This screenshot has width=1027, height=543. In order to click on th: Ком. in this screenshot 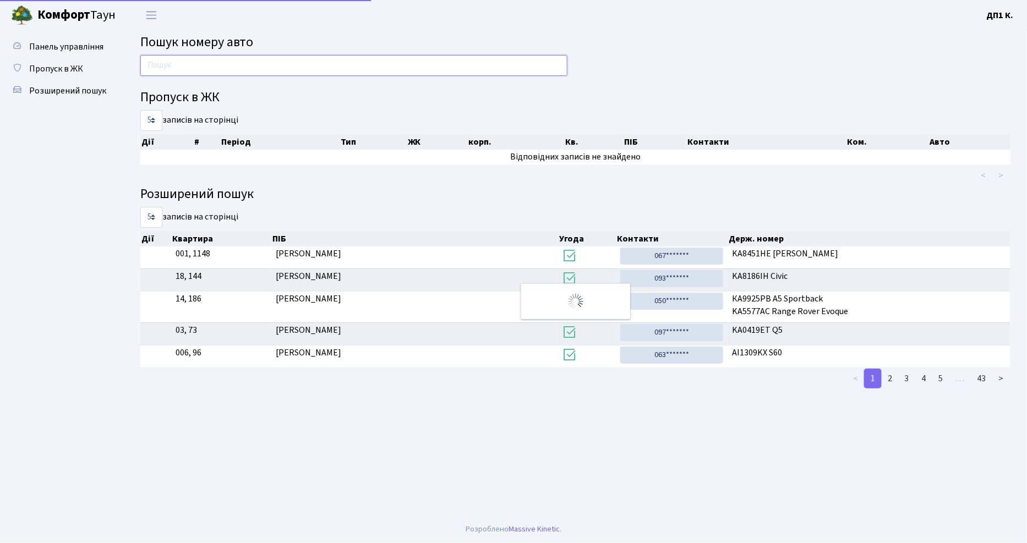, I will do `click(888, 142)`.